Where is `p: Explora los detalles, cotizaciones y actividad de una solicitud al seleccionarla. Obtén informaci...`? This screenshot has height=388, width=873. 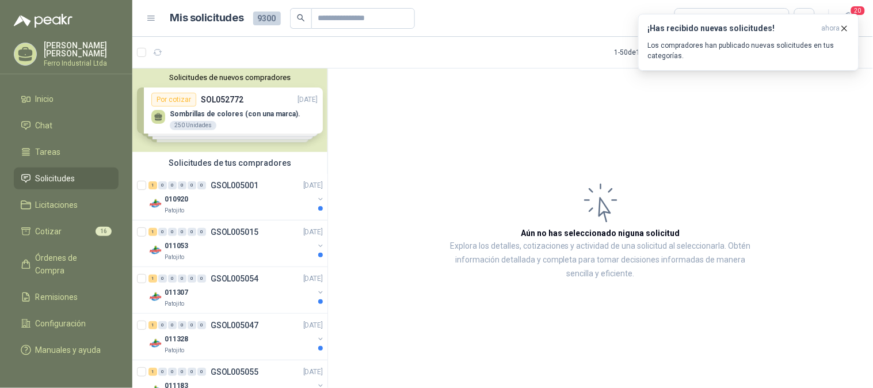
p: Explora los detalles, cotizaciones y actividad de una solicitud al seleccionarla. Obtén informaci... is located at coordinates (600, 260).